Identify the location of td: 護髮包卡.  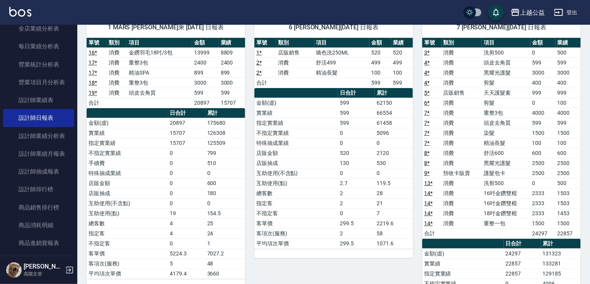
(506, 173).